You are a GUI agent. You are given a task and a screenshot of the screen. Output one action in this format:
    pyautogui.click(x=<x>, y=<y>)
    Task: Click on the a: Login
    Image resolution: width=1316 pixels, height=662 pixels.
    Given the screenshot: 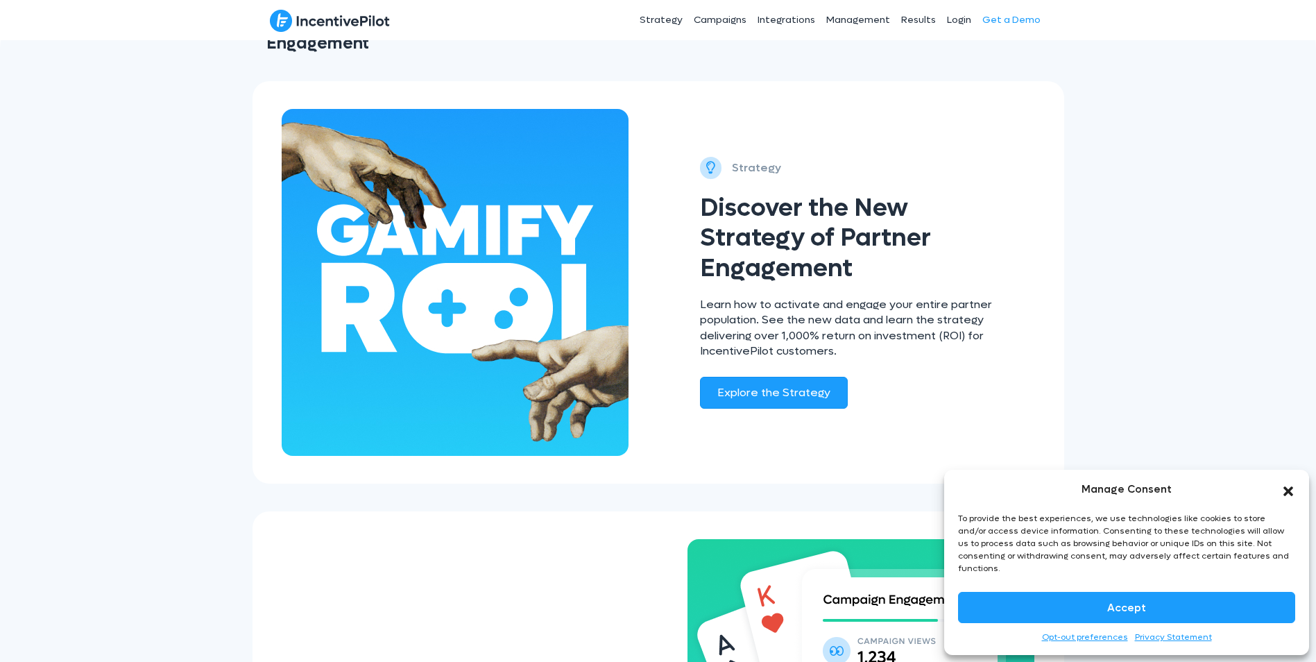 What is the action you would take?
    pyautogui.click(x=959, y=20)
    